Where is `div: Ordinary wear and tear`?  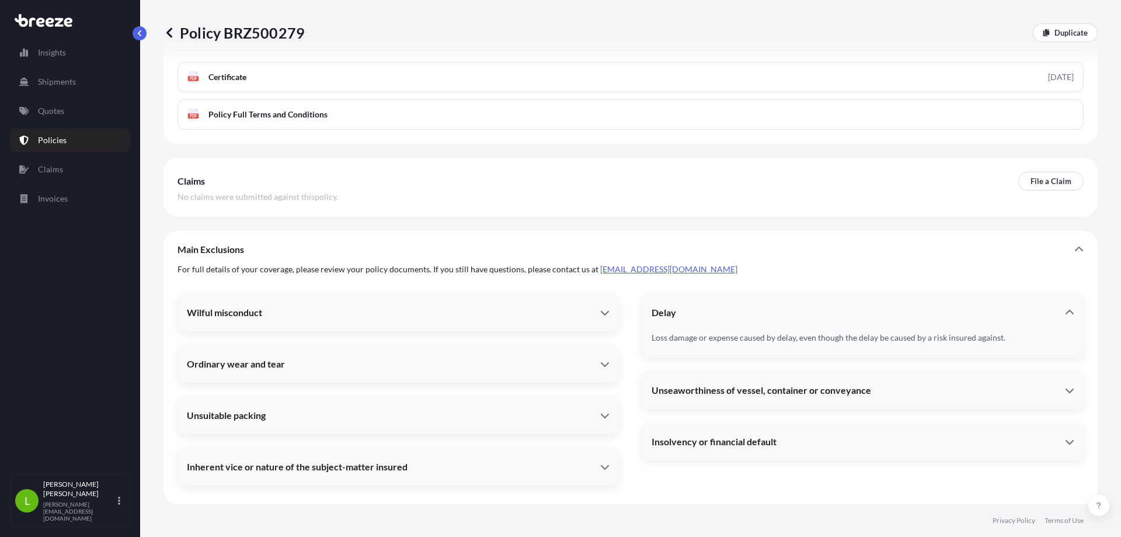
div: Ordinary wear and tear is located at coordinates (398, 364).